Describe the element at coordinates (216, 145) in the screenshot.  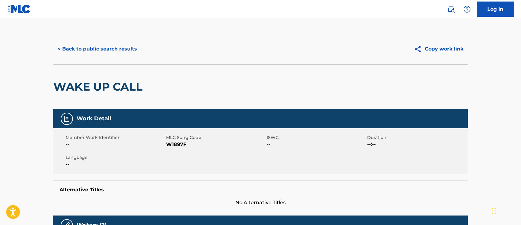
I see `span: W1897F` at that location.